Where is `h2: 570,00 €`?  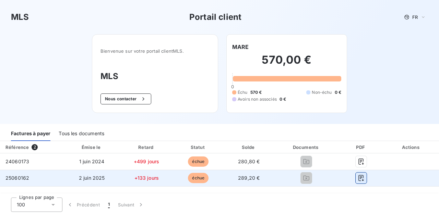
h2: 570,00 € is located at coordinates (287, 63).